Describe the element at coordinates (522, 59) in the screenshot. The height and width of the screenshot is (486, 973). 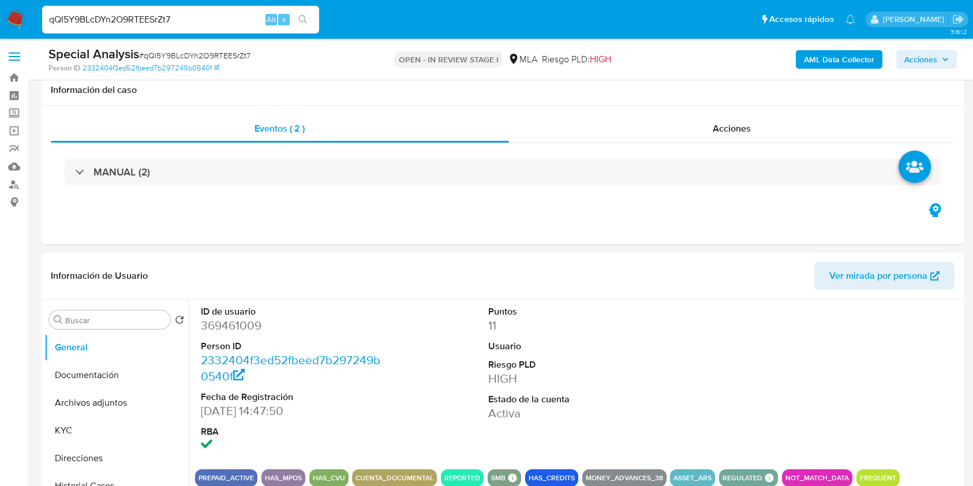
I see `div: MLA` at that location.